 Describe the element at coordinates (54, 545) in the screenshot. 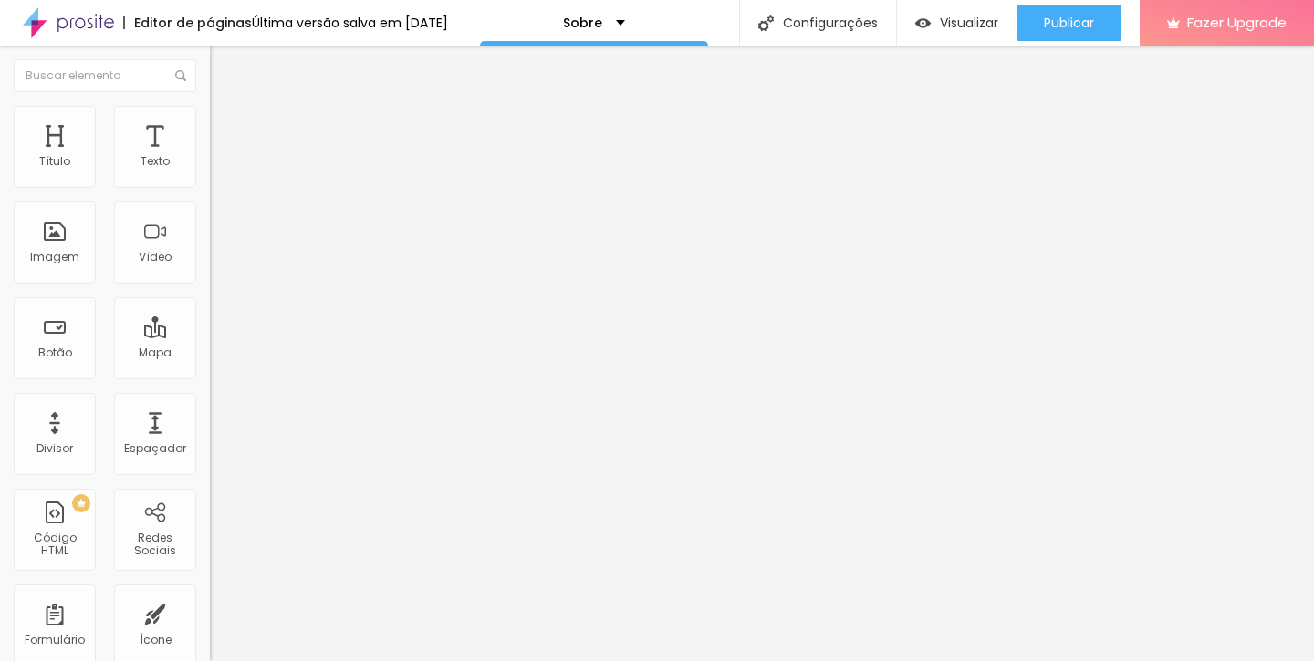

I see `div: Código HTML` at that location.